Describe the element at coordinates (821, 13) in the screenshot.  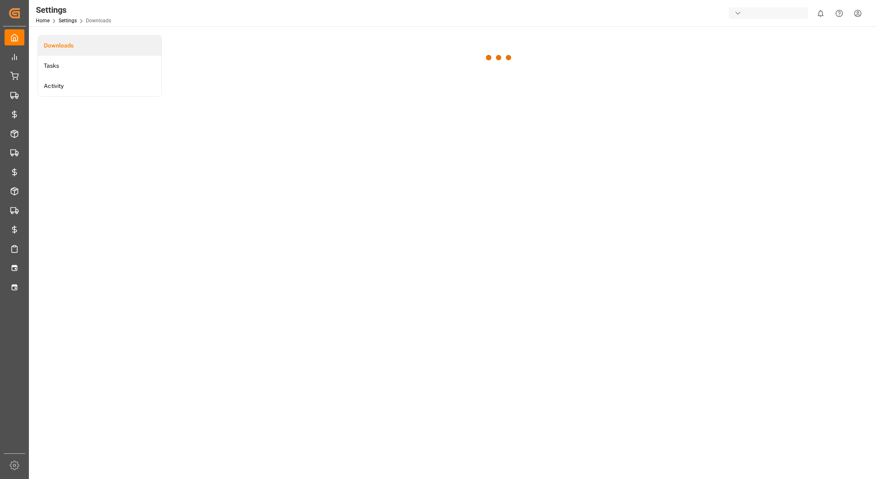
I see `button: show 0 new notifications` at that location.